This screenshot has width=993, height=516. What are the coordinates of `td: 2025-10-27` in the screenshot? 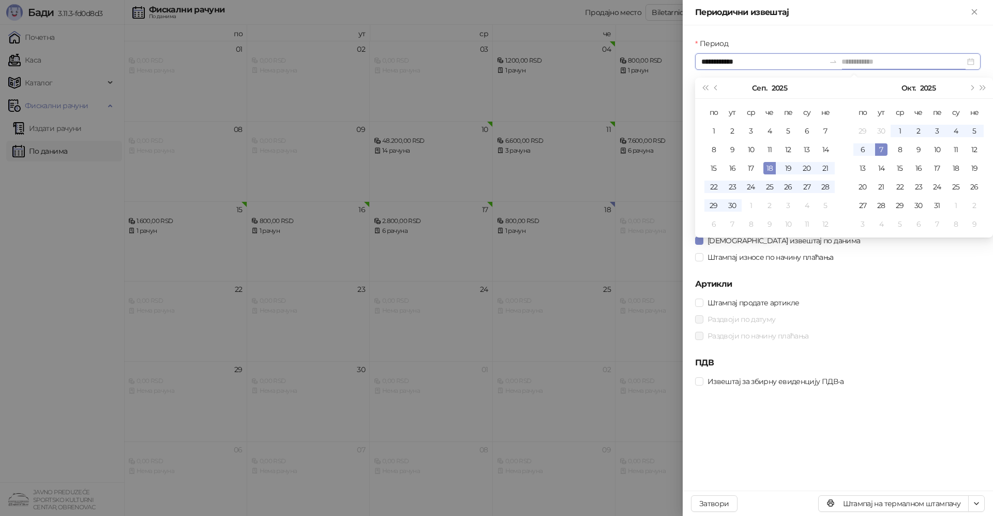 It's located at (863, 205).